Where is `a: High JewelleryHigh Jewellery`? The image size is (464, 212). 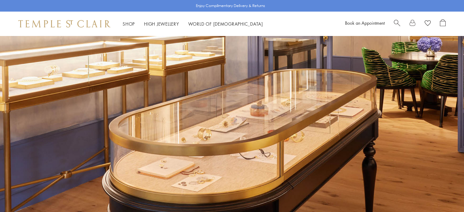
a: High JewelleryHigh Jewellery is located at coordinates (162, 24).